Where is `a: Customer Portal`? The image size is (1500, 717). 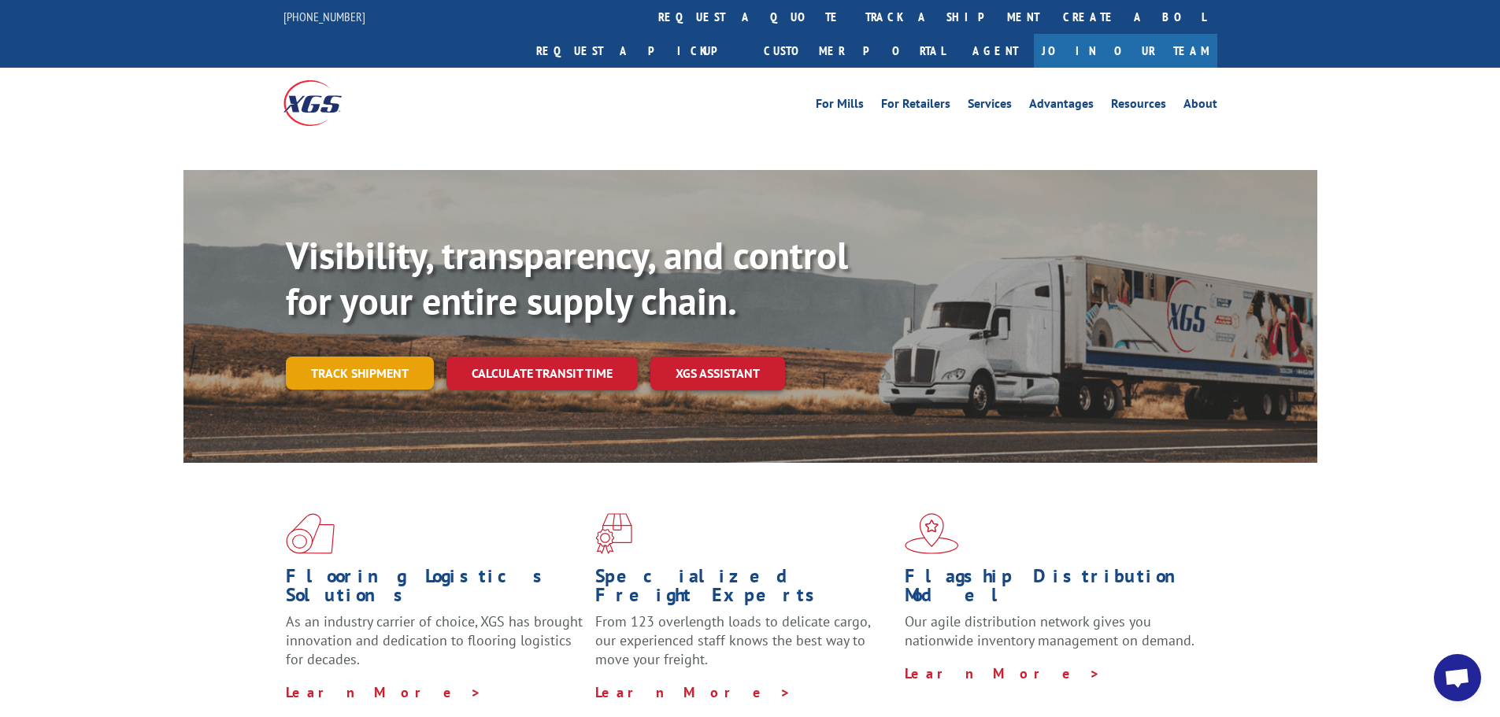 a: Customer Portal is located at coordinates (854, 50).